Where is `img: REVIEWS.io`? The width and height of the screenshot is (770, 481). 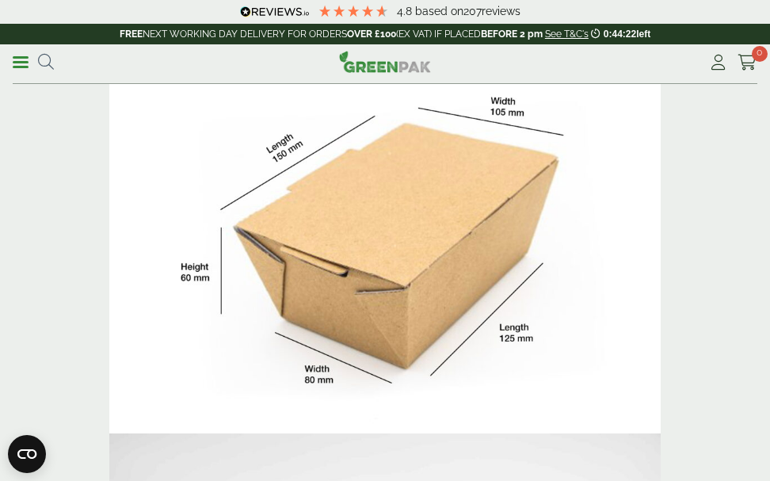 img: REVIEWS.io is located at coordinates (274, 12).